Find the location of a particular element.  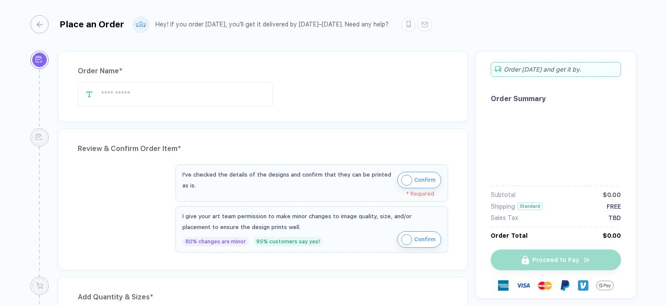

div: Add Quantity & Sizes is located at coordinates (263, 297).